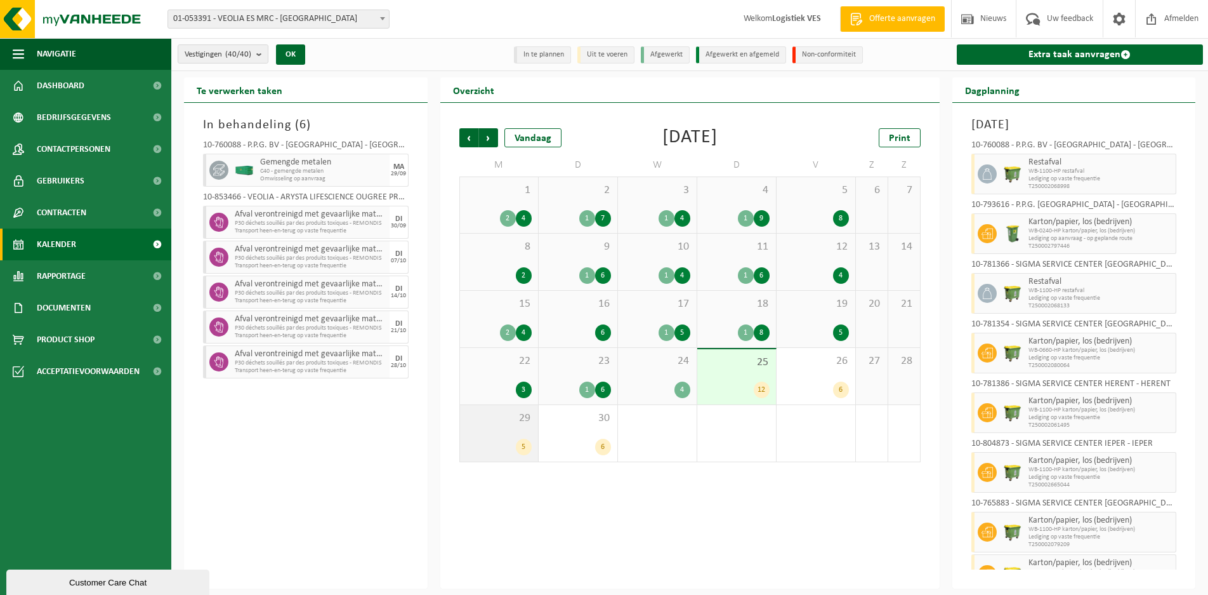 This screenshot has height=595, width=1208. What do you see at coordinates (900, 138) in the screenshot?
I see `a: Print` at bounding box center [900, 138].